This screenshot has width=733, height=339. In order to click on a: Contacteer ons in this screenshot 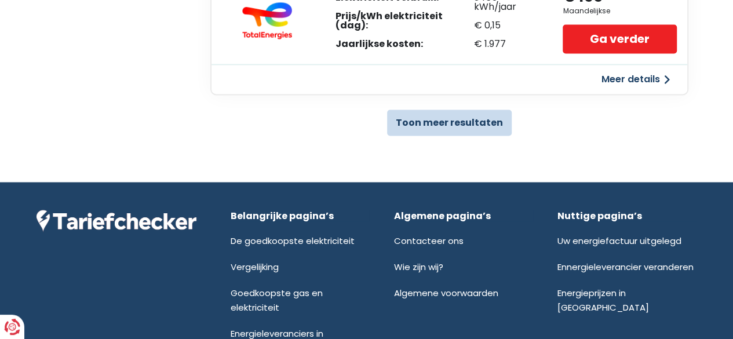, I will do `click(429, 240)`.